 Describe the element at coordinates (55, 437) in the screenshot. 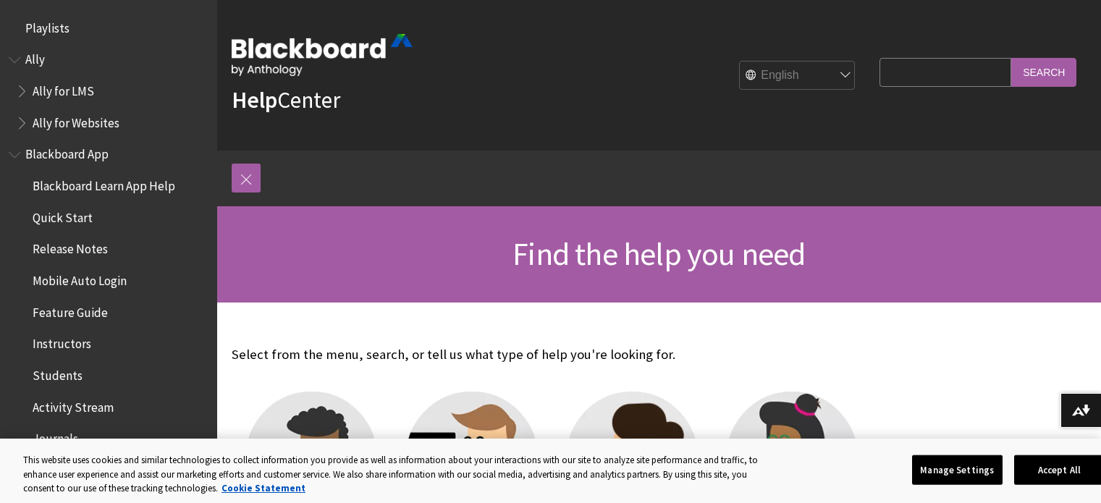

I see `span: Journals` at that location.